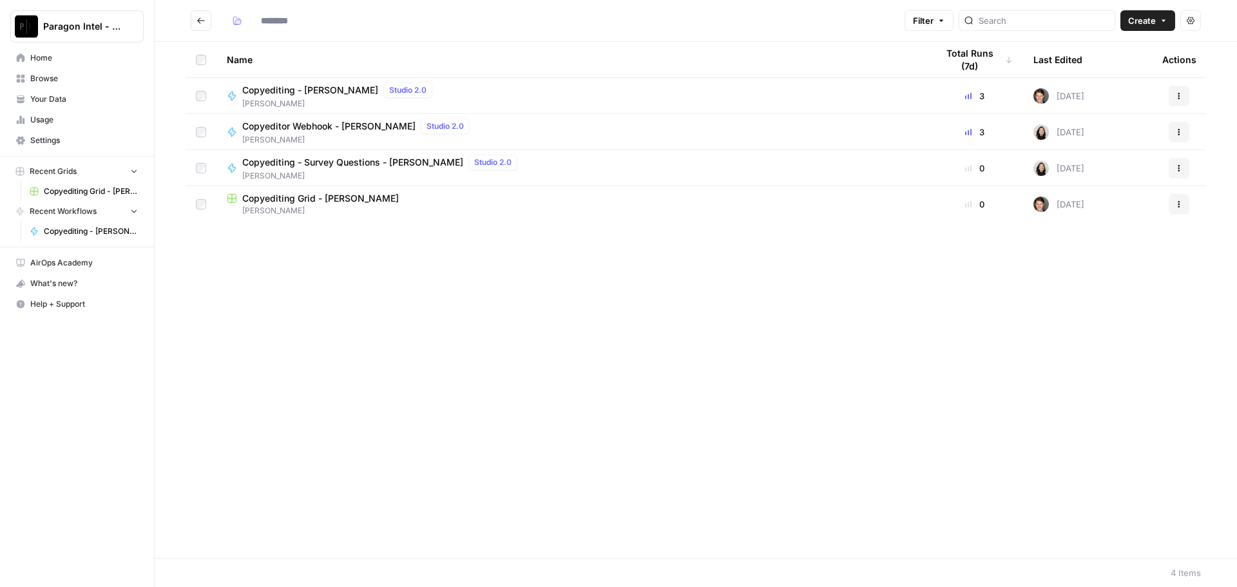  What do you see at coordinates (923, 21) in the screenshot?
I see `span: Filter` at bounding box center [923, 21].